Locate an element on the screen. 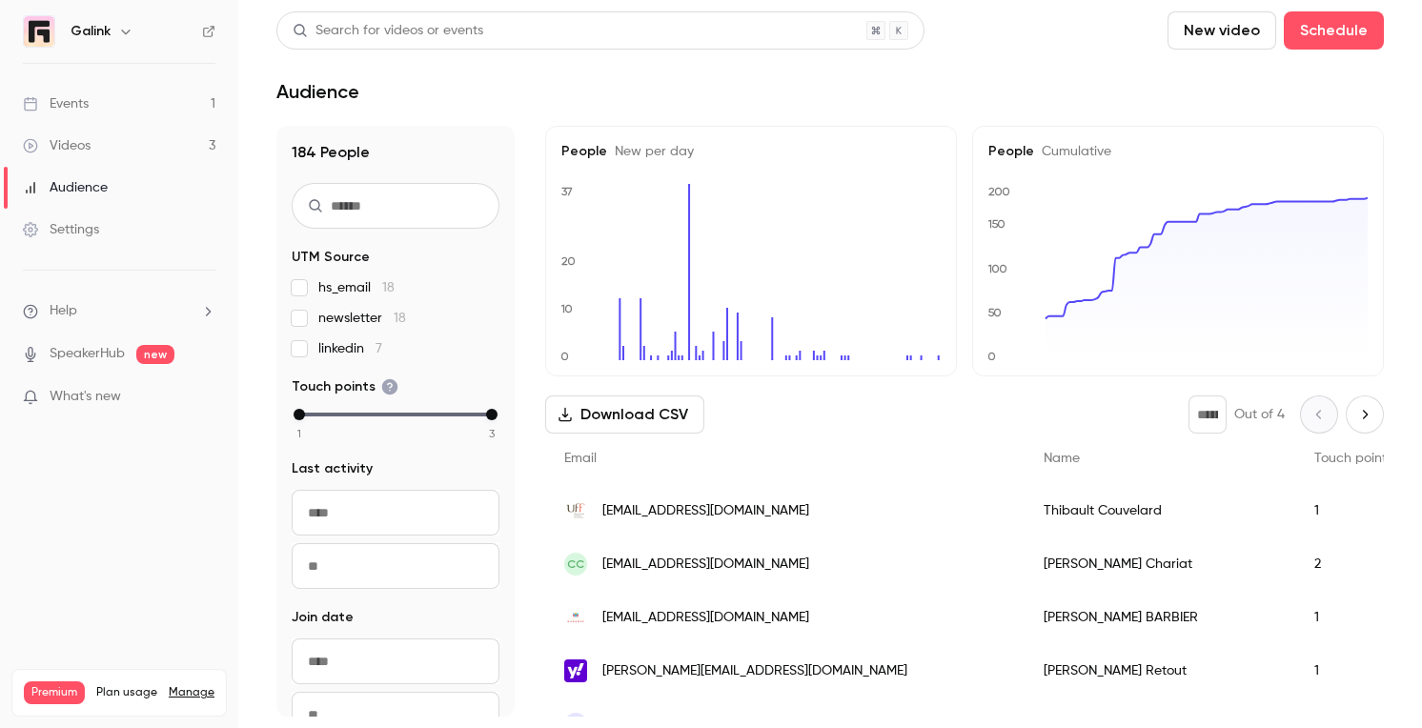  text: 200 is located at coordinates (999, 192).